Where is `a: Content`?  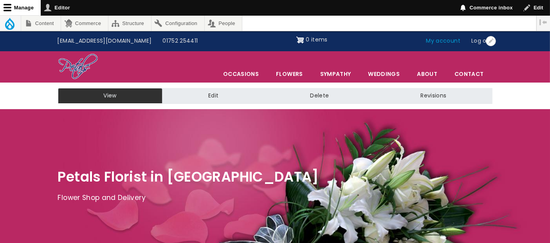
a: Content is located at coordinates (41, 23).